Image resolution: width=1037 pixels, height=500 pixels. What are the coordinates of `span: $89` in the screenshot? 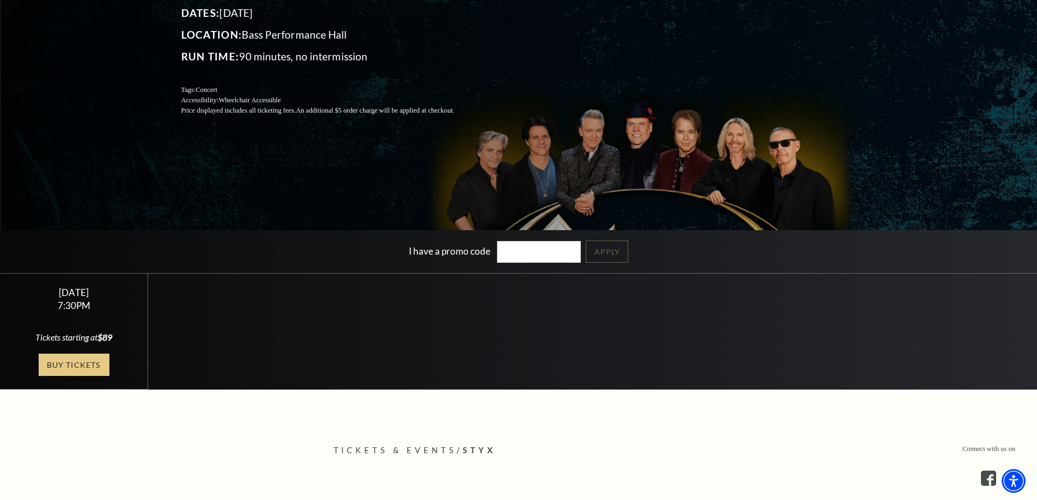 It's located at (104, 337).